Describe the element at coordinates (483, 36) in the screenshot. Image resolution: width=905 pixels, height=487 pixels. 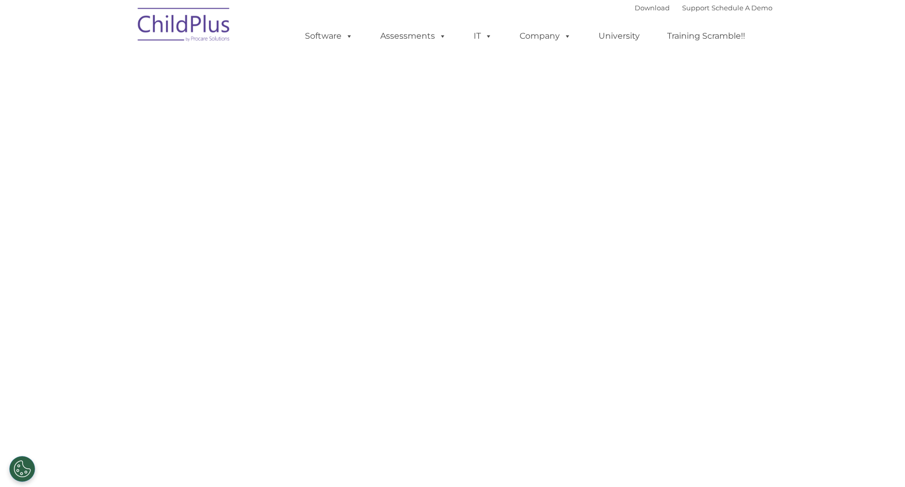
I see `a: IT` at that location.